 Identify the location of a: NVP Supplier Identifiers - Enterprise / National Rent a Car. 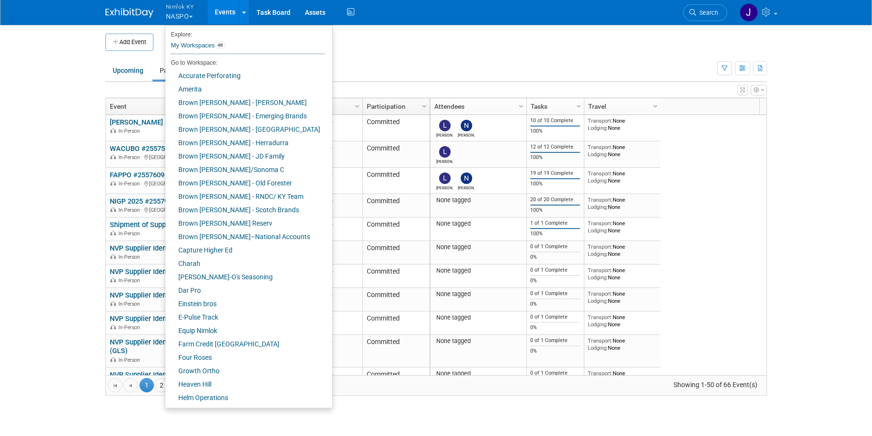
(200, 295).